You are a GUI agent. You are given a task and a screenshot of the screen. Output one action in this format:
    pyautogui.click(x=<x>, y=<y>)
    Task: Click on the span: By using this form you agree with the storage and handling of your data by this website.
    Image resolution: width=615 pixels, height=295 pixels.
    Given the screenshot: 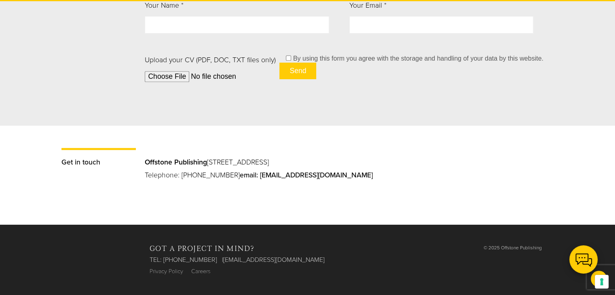 What is the action you would take?
    pyautogui.click(x=417, y=58)
    